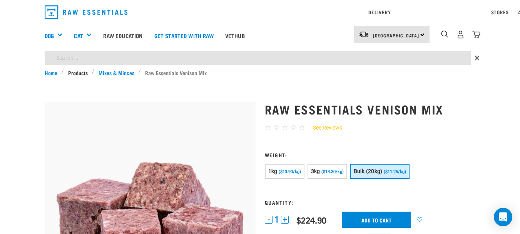 The height and width of the screenshot is (234, 520). What do you see at coordinates (49, 35) in the screenshot?
I see `a: Dog` at bounding box center [49, 35].